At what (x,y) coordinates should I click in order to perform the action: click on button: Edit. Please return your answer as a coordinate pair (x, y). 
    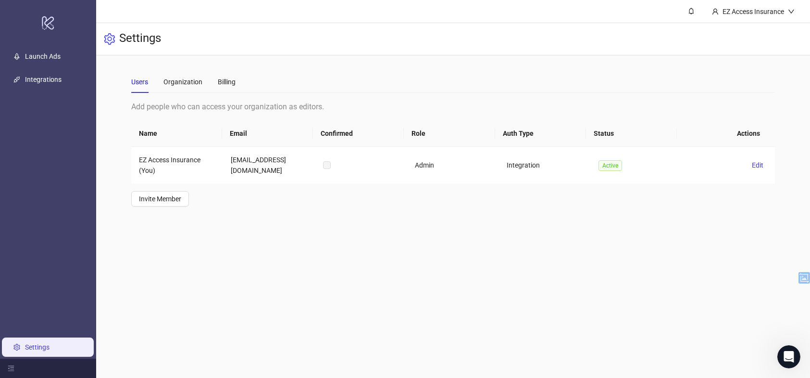
    Looking at the image, I should click on (758, 165).